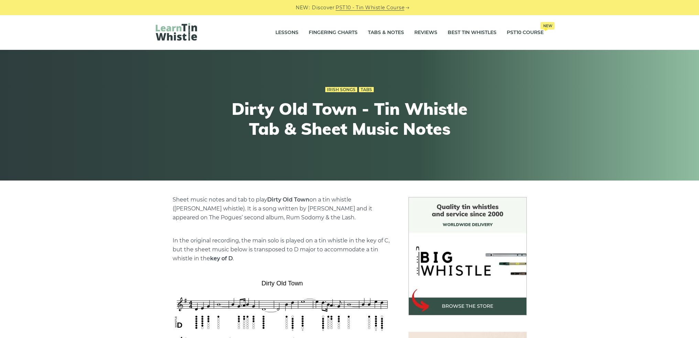 The height and width of the screenshot is (338, 699). What do you see at coordinates (341, 90) in the screenshot?
I see `a: Irish Songs` at bounding box center [341, 90].